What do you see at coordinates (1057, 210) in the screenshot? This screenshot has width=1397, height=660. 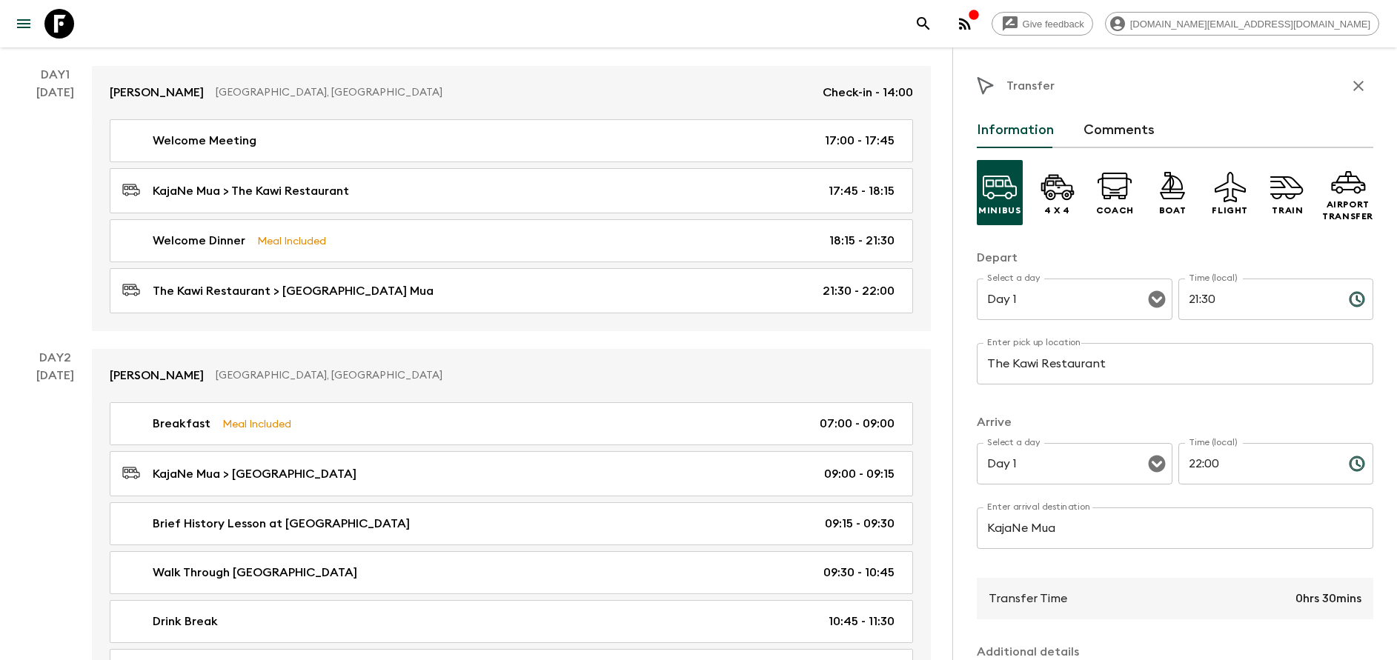 I see `p: 4 x 4` at bounding box center [1057, 210].